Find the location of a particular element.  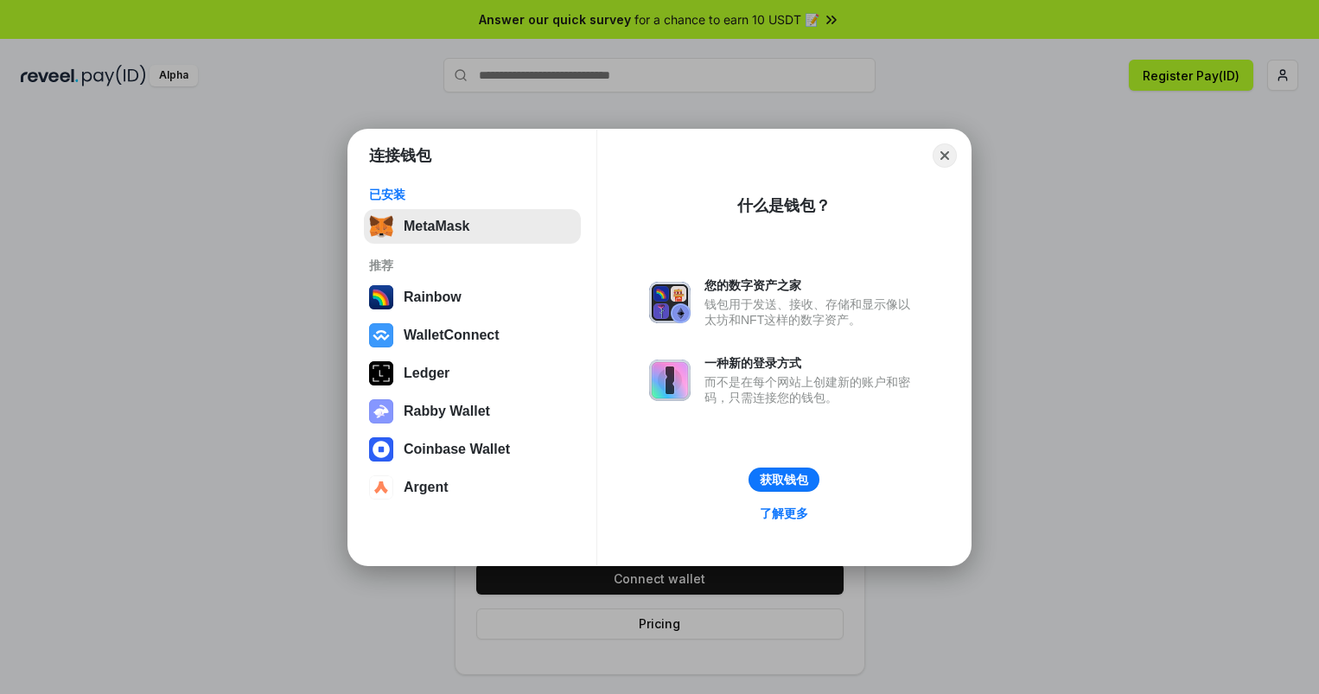

div: 您的数字资产之家 is located at coordinates (812, 285).